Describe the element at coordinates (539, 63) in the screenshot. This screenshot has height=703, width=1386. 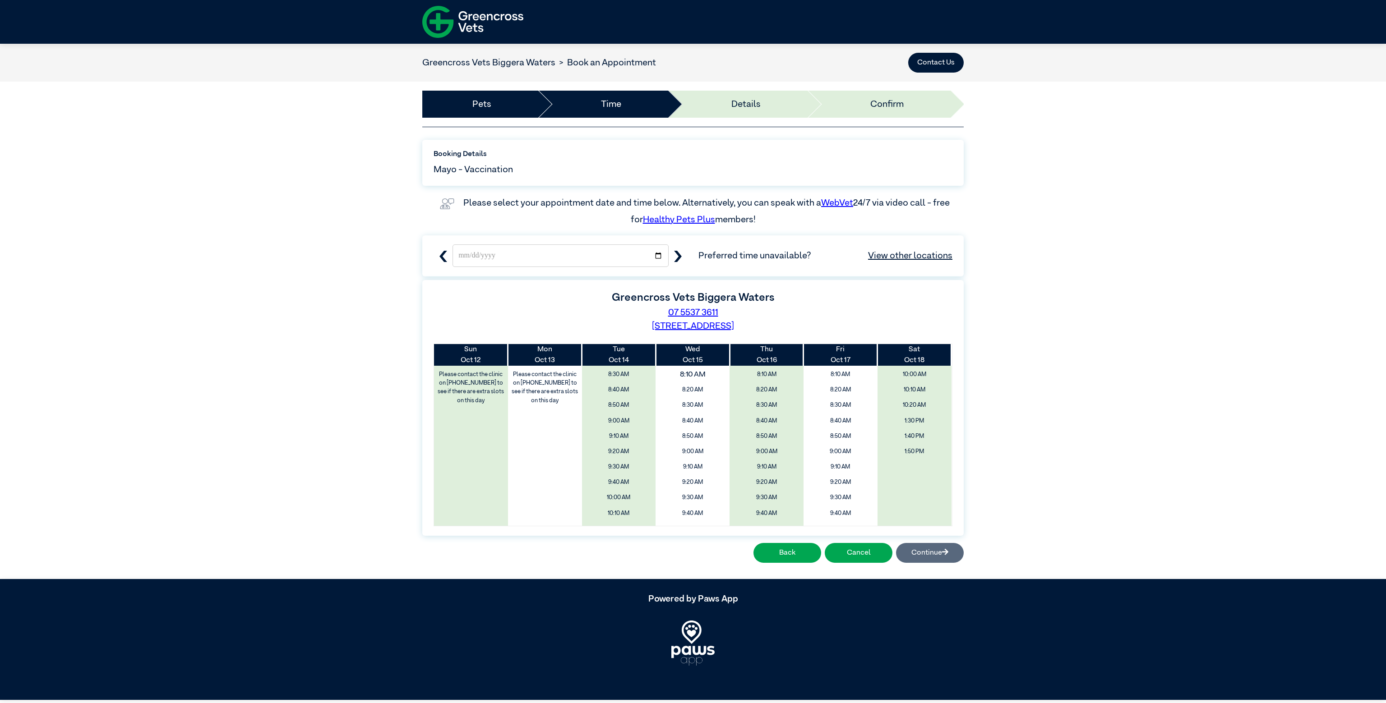
I see `nav: breadcrumb` at that location.